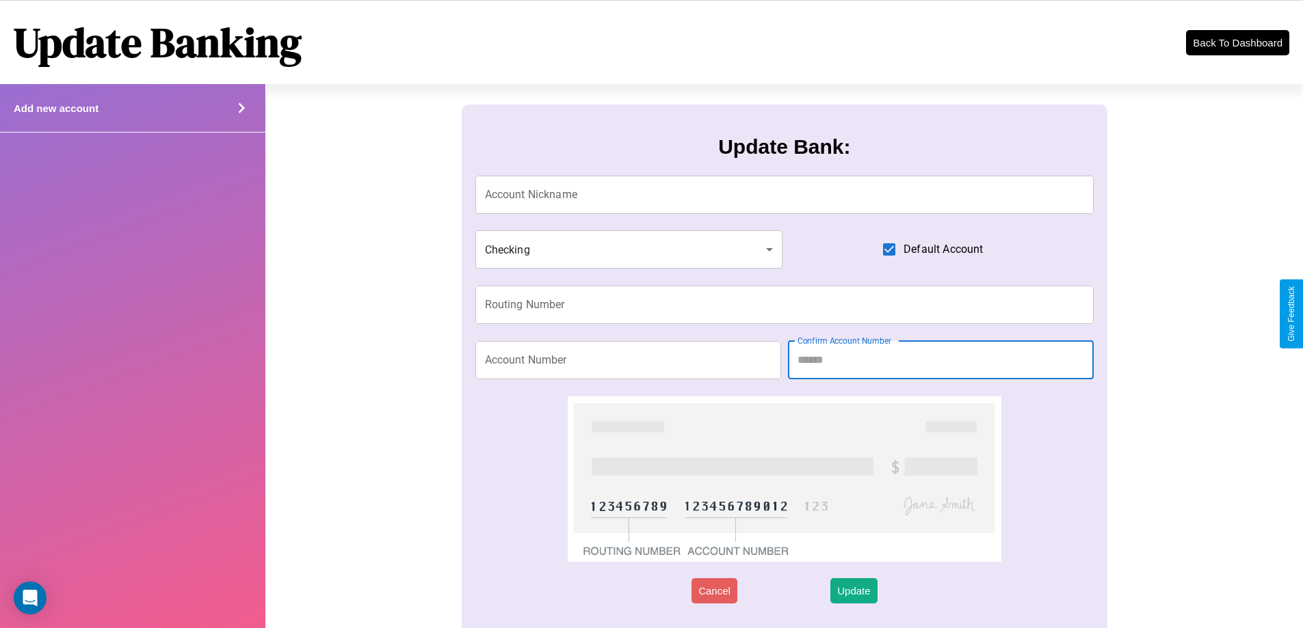  What do you see at coordinates (629, 250) in the screenshot?
I see `div: Checking` at bounding box center [629, 250].